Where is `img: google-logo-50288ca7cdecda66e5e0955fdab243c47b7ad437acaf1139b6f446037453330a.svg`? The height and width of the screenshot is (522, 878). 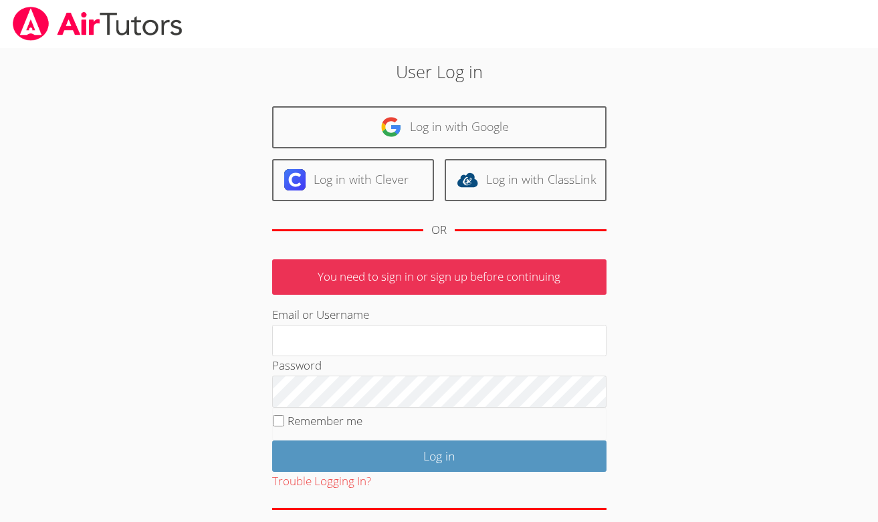 img: google-logo-50288ca7cdecda66e5e0955fdab243c47b7ad437acaf1139b6f446037453330a.svg is located at coordinates (391, 127).